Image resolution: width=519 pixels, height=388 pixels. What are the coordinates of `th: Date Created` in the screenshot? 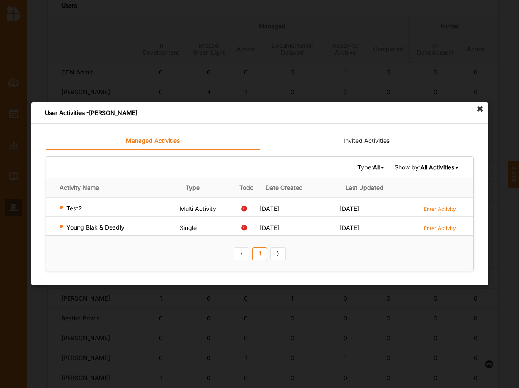 It's located at (299, 188).